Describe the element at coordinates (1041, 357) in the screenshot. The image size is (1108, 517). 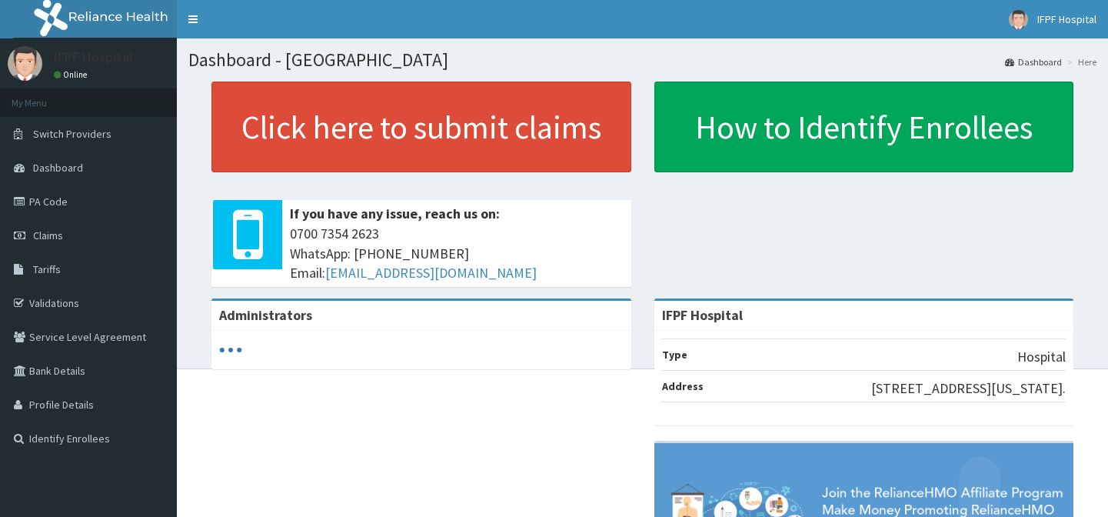
I see `p: Hospital` at that location.